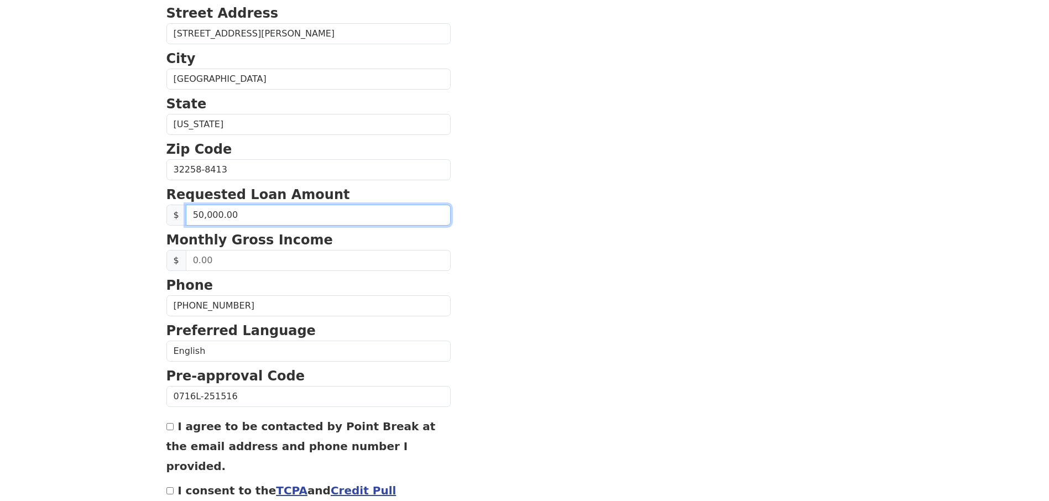 The image size is (1049, 501). I want to click on strong: City, so click(181, 59).